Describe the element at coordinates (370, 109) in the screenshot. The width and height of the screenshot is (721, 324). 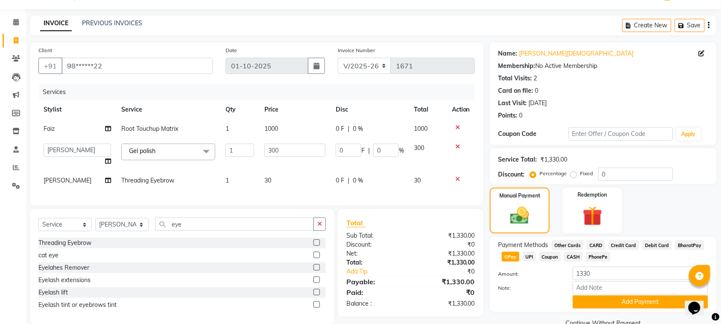
I see `th: Disc` at that location.